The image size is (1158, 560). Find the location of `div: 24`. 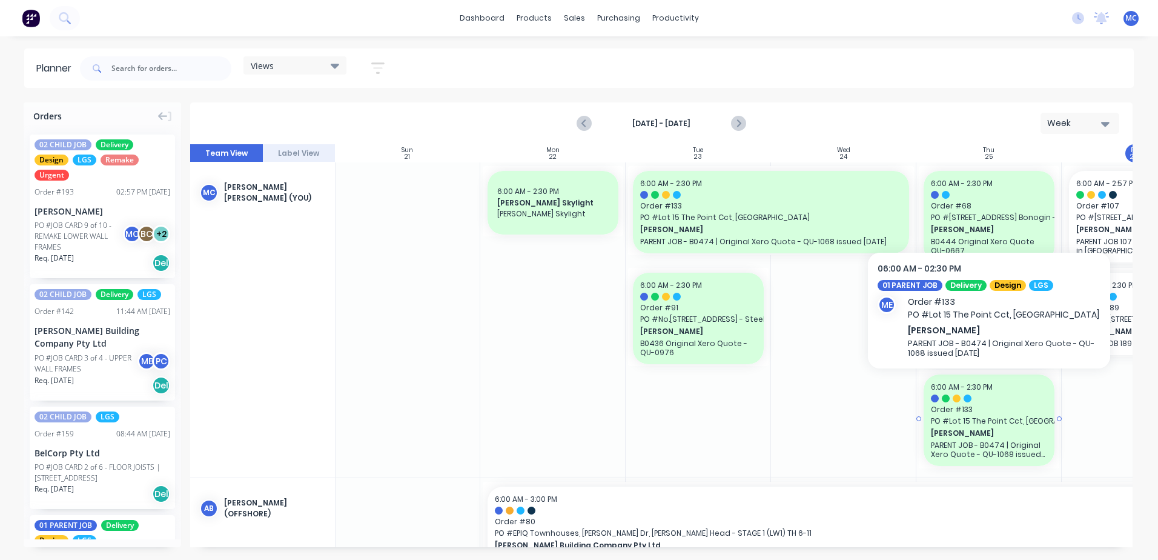

div: 24 is located at coordinates (844, 157).